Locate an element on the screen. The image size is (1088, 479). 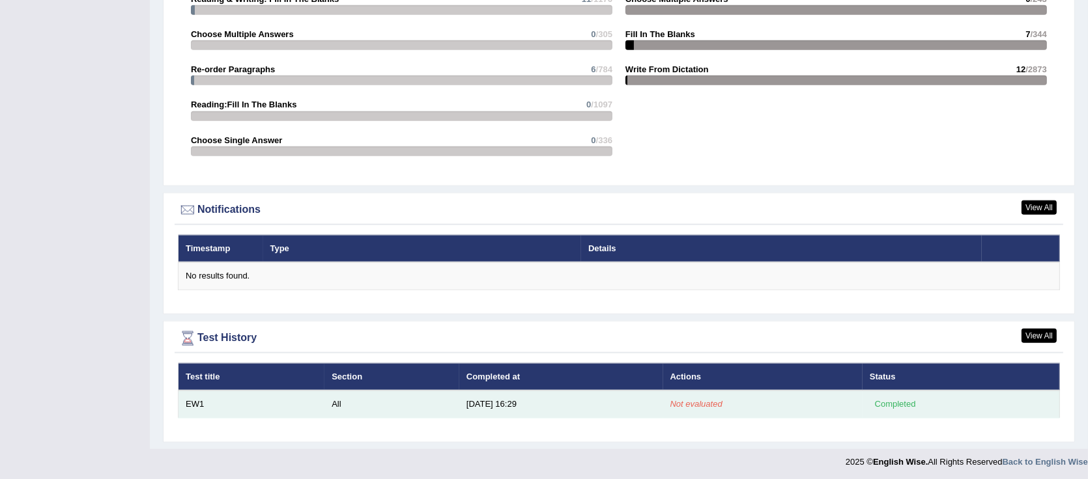
span: /305 is located at coordinates (604, 34).